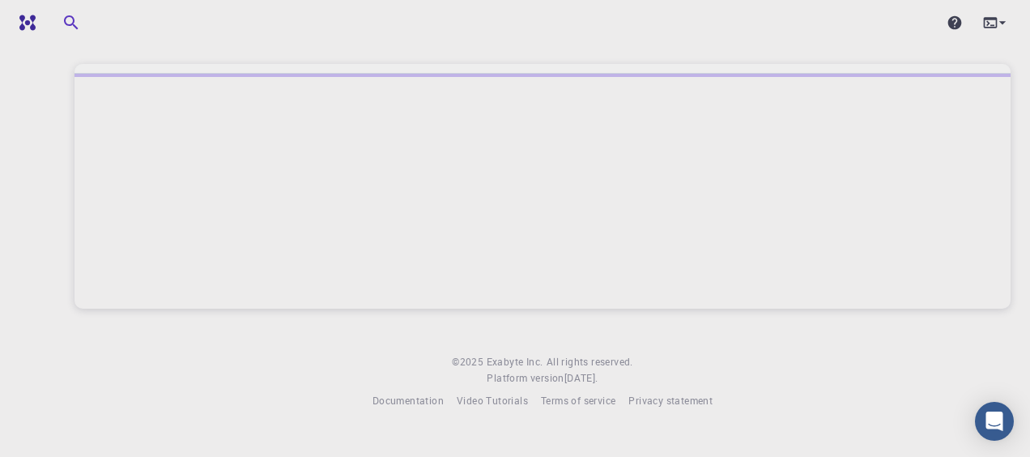 This screenshot has height=457, width=1030. I want to click on a: Video Tutorials, so click(492, 401).